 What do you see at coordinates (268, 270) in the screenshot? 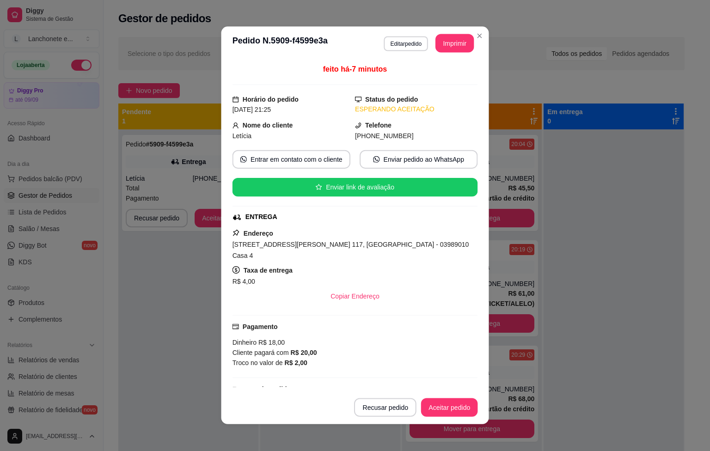
I see `strong: Taxa de entrega` at bounding box center [268, 270].